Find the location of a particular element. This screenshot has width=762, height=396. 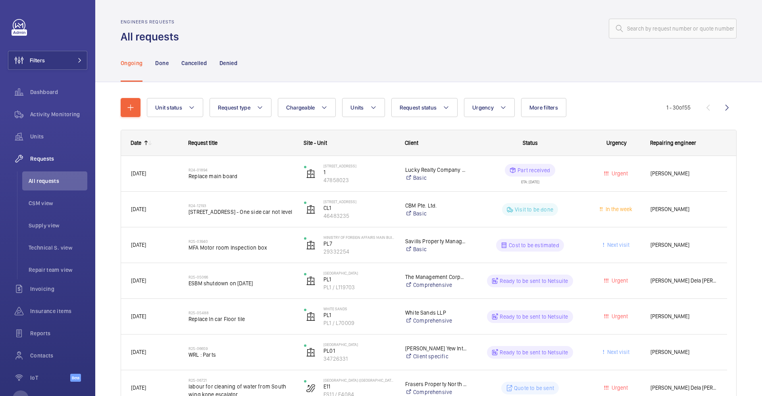

button: Chargeable is located at coordinates (307, 108).